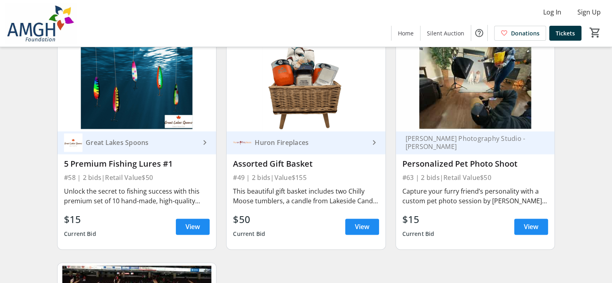 This screenshot has width=612, height=283. I want to click on div: #63 | 2 bids | Retail Value $50, so click(475, 177).